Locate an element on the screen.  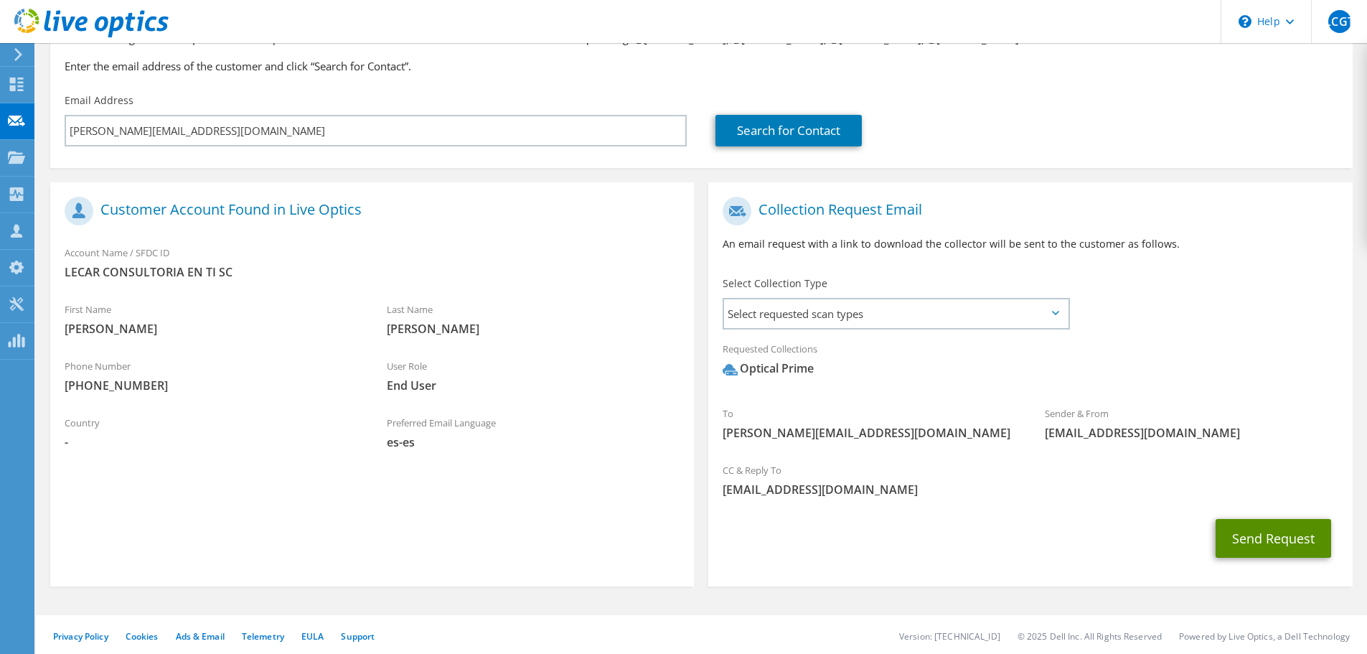
div: Phone Number is located at coordinates (211, 375).